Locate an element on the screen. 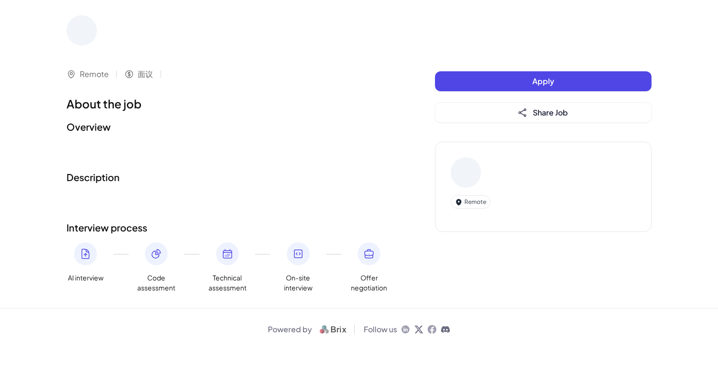 The height and width of the screenshot is (366, 718). button: Share Job is located at coordinates (543, 113).